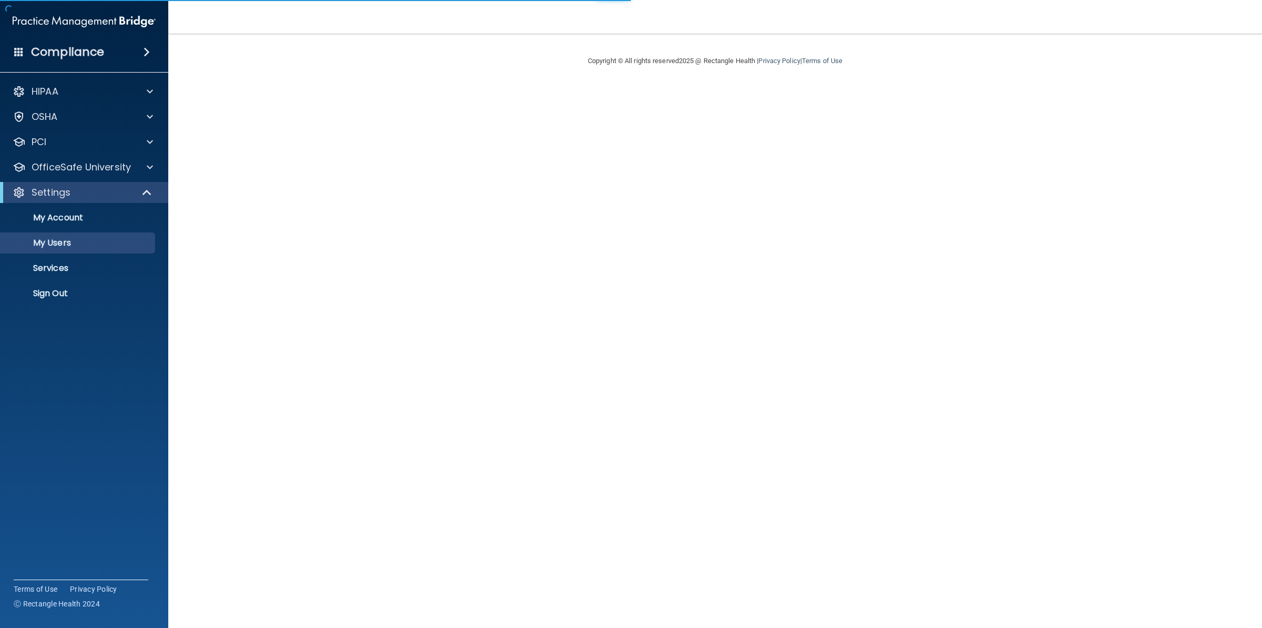 The width and height of the screenshot is (1262, 628). What do you see at coordinates (39, 142) in the screenshot?
I see `p: PCI` at bounding box center [39, 142].